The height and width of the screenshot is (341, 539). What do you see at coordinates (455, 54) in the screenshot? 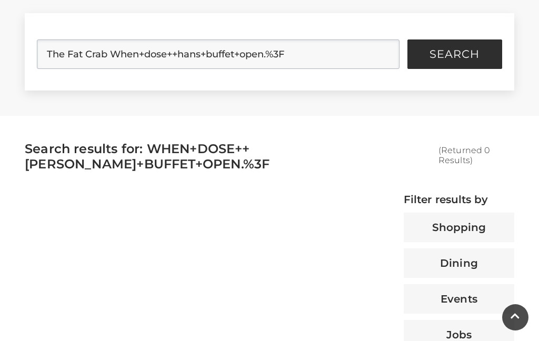
I see `button: Search` at bounding box center [455, 54].